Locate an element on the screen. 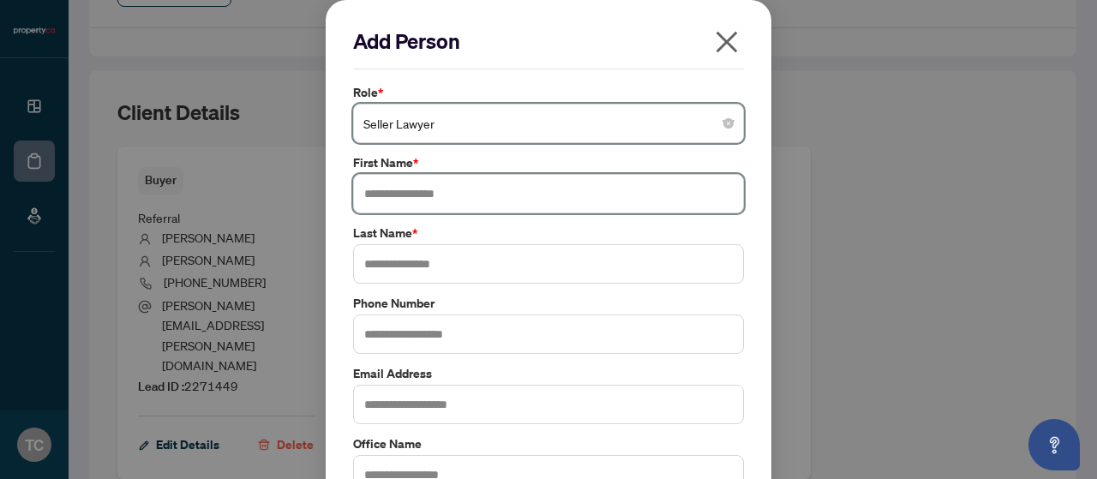 The image size is (1097, 479). span: close is located at coordinates (727, 42).